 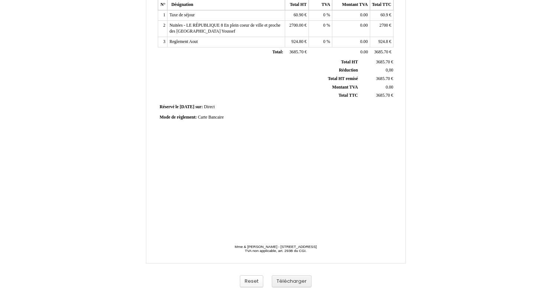 What do you see at coordinates (199, 107) in the screenshot?
I see `span: sur:` at bounding box center [199, 107].